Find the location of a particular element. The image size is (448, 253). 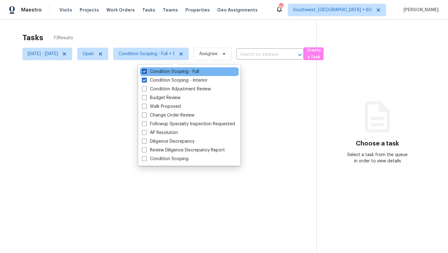

label: Change Order Review is located at coordinates (168, 115).